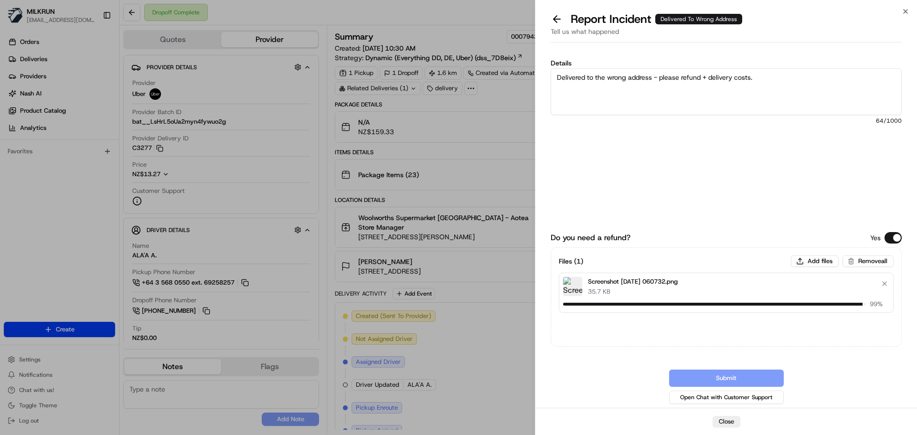  Describe the element at coordinates (699, 19) in the screenshot. I see `div: Delivered To Wrong Address` at that location.